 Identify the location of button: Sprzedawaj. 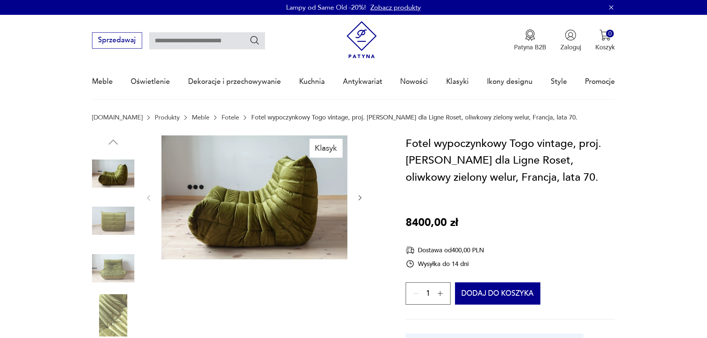
(117, 40).